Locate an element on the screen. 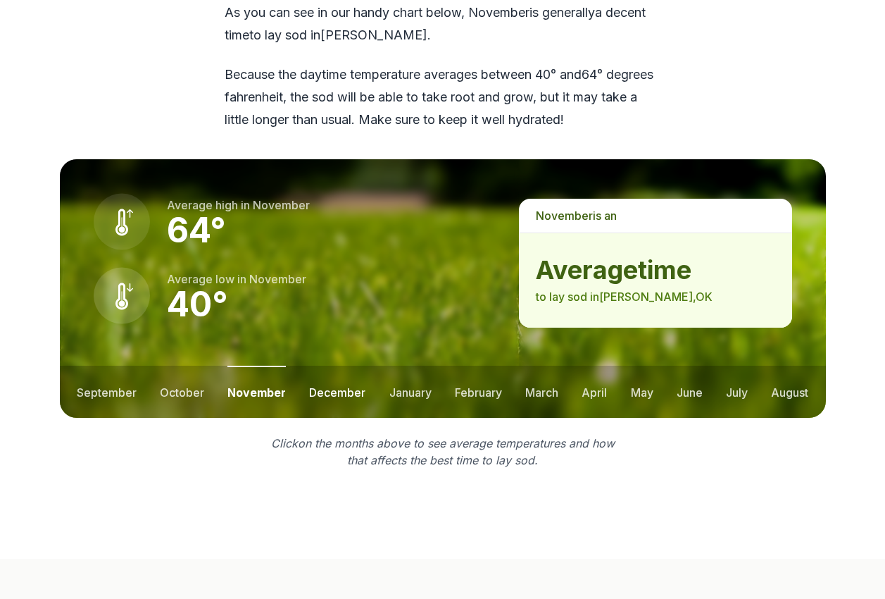 The height and width of the screenshot is (599, 885). strong: average time is located at coordinates (655, 270).